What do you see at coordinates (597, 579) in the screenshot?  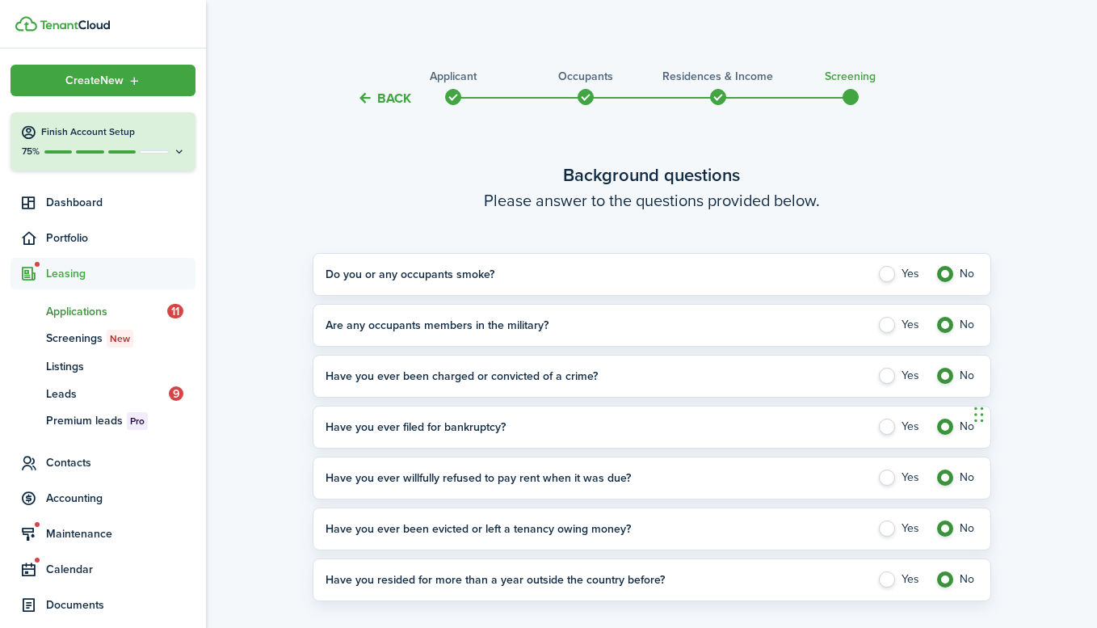 I see `h4: Have you resided for more than a year outside the country before?` at bounding box center [597, 579].